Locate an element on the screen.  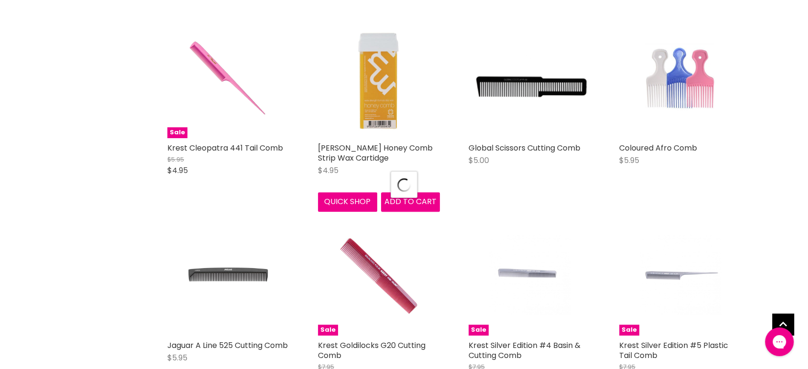
a: Krest Goldilocks G20 Cutting CombSale is located at coordinates (378, 274).